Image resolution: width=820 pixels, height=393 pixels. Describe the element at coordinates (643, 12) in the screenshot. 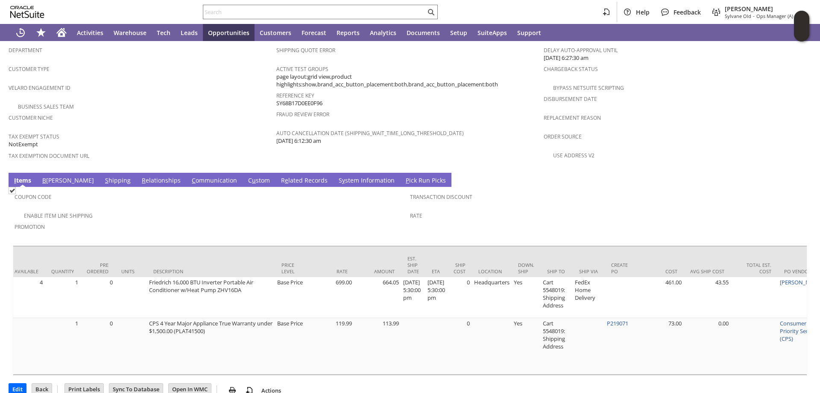

I see `span: Help` at that location.